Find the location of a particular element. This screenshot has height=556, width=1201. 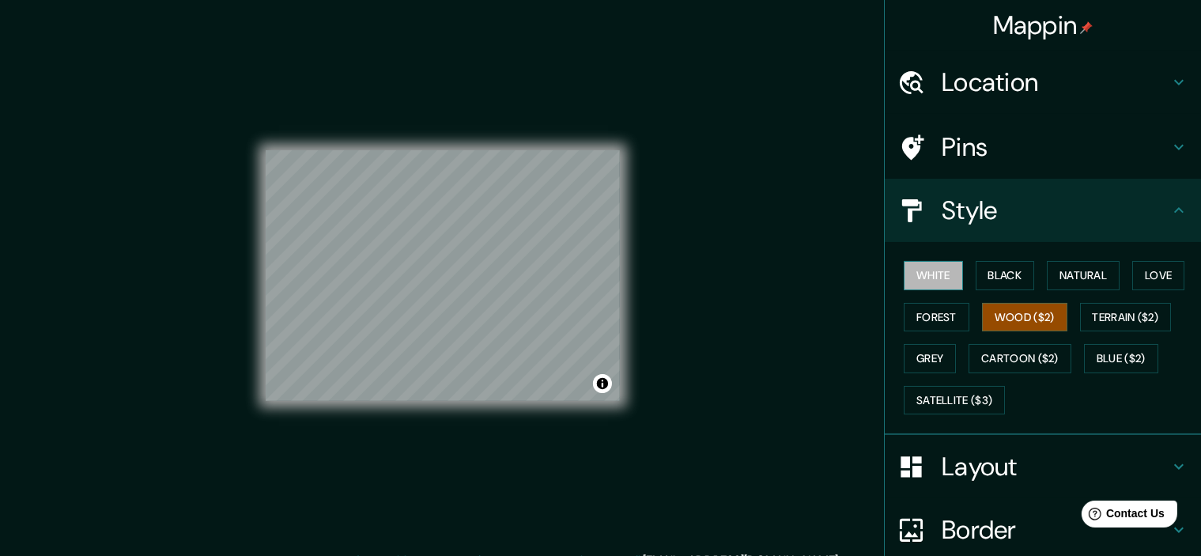

img: pin-icon.png is located at coordinates (1086, 28).